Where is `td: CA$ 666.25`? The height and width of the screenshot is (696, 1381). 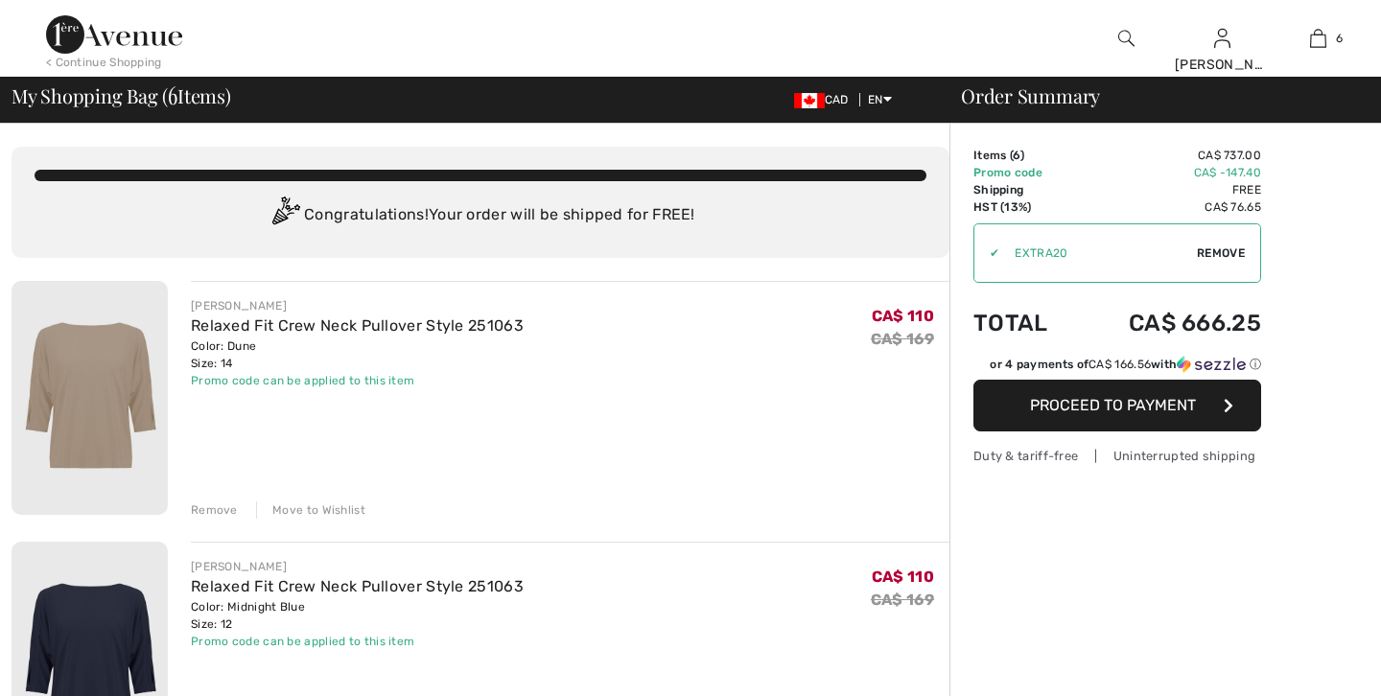 td: CA$ 666.25 is located at coordinates (1169, 323).